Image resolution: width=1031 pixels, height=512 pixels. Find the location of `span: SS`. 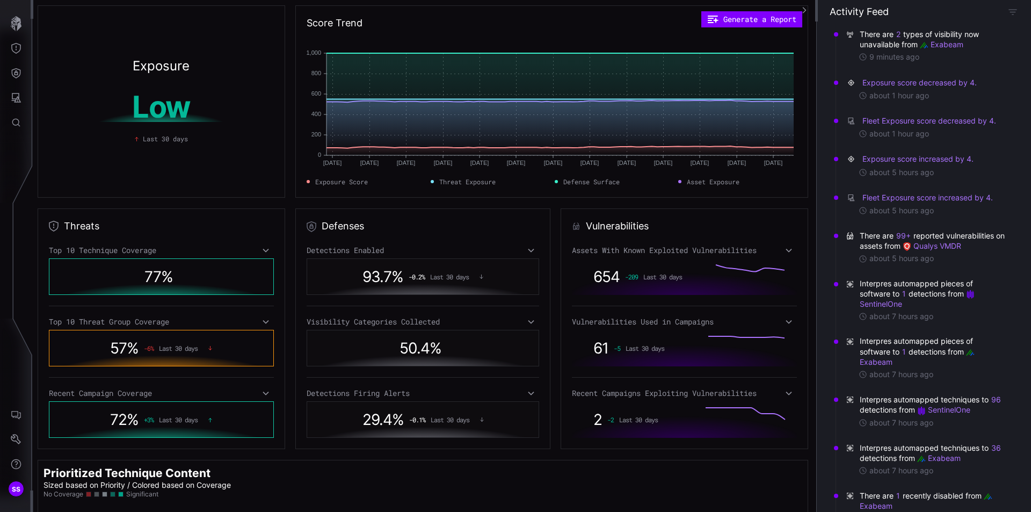

span: SS is located at coordinates (16, 489).